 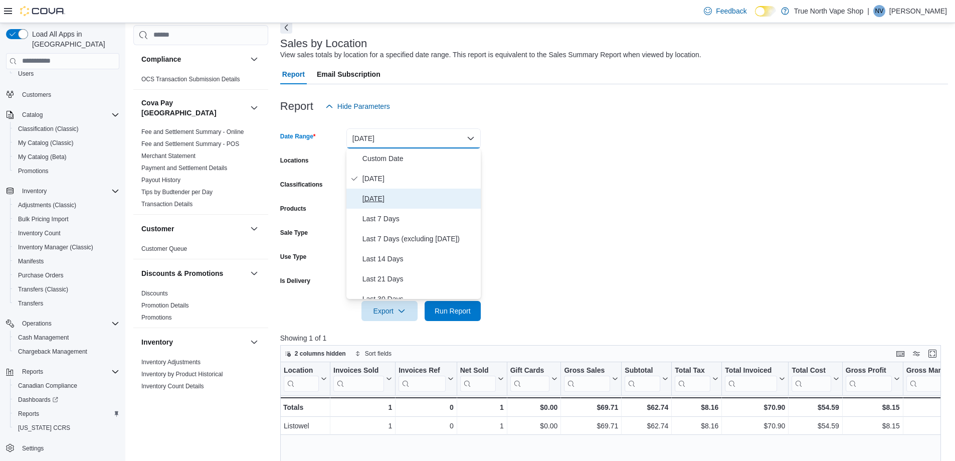 What do you see at coordinates (157, 229) in the screenshot?
I see `h3: Customer` at bounding box center [157, 229].